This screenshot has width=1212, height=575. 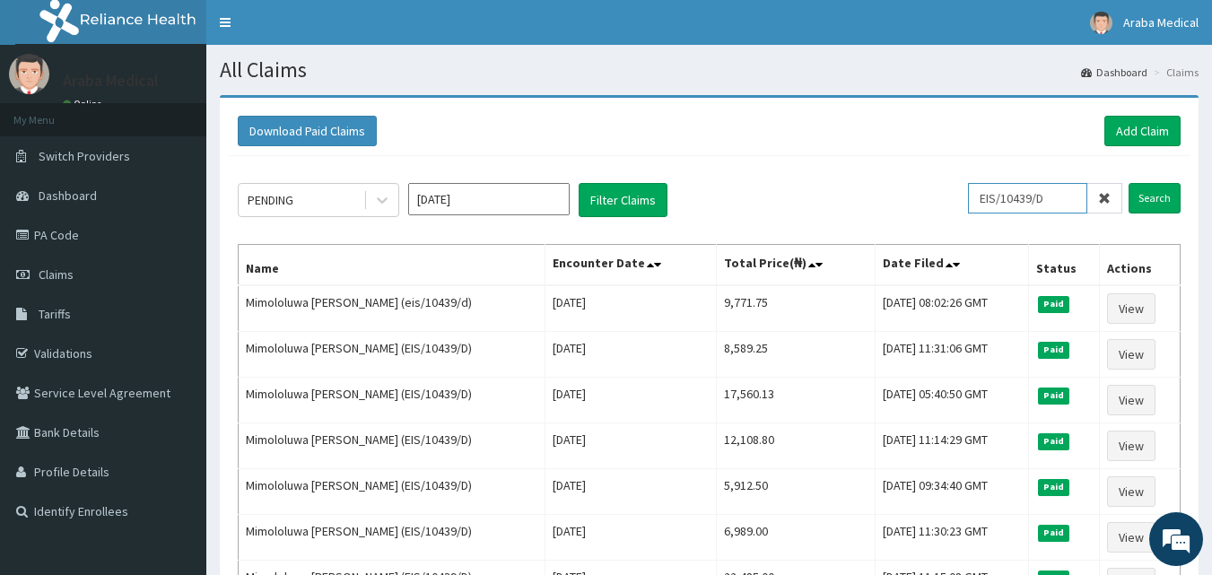 I want to click on input: Select Month and Year, so click(x=489, y=199).